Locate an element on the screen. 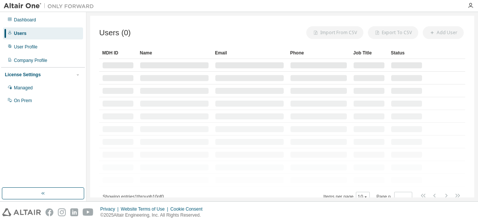 The height and width of the screenshot is (223, 478). div: On Prem is located at coordinates (23, 101).